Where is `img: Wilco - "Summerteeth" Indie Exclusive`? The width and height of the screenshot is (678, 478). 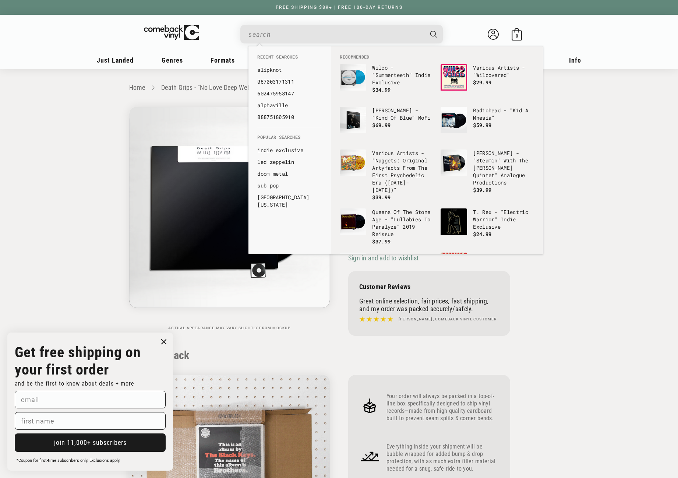 img: Wilco - "Summerteeth" Indie Exclusive is located at coordinates (353, 77).